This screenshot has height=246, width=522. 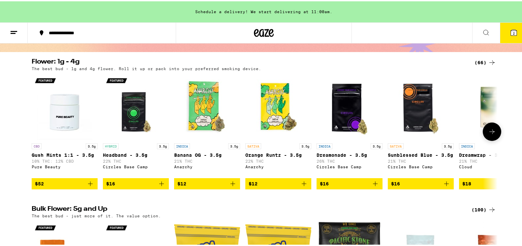 I want to click on a: Open page for Sunblessed Blue - 3.5g from Circles Base Camp, so click(x=420, y=125).